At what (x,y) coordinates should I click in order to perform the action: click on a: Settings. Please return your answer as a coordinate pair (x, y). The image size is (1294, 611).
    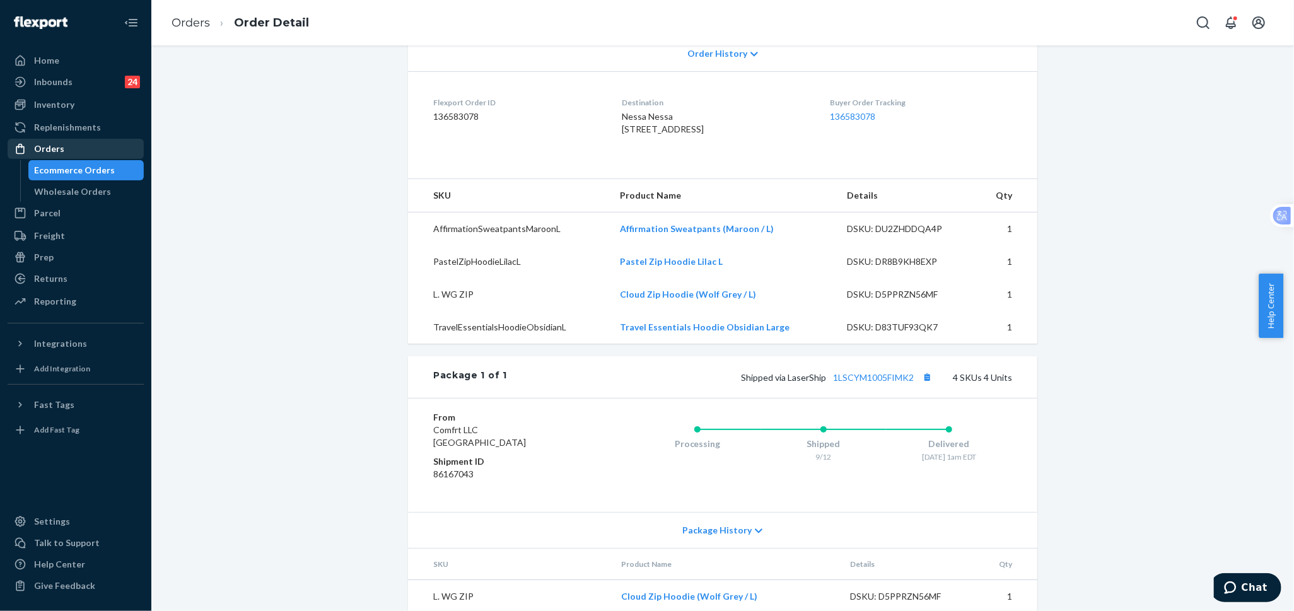
    Looking at the image, I should click on (76, 521).